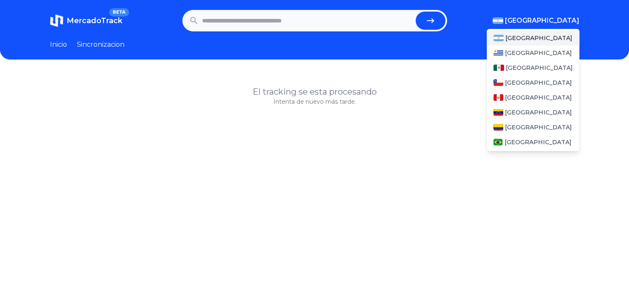  What do you see at coordinates (499, 113) in the screenshot?
I see `img: Venezuela` at bounding box center [499, 113].